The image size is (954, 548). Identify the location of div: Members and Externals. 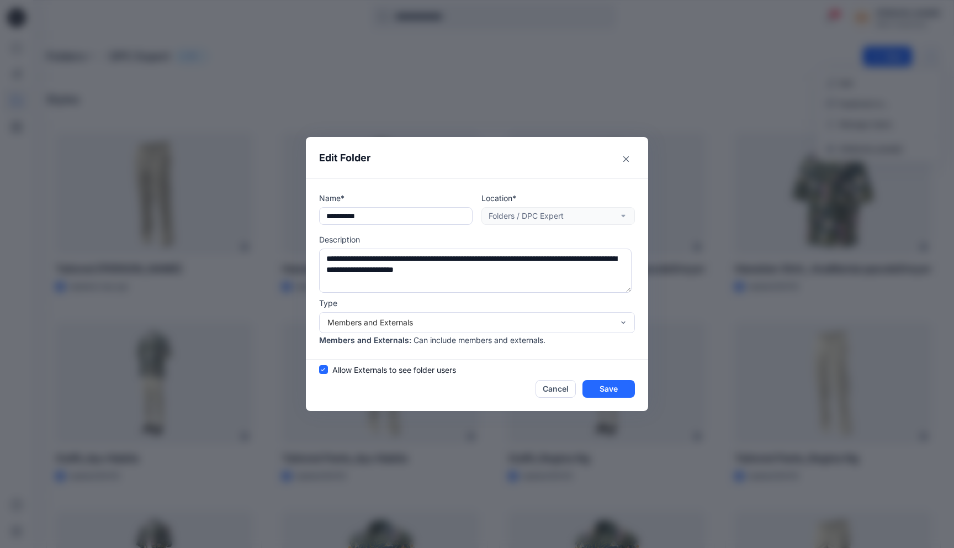
(470, 322).